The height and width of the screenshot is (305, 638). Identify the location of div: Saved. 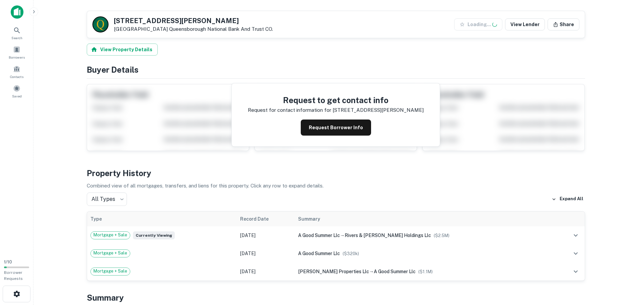
(17, 91).